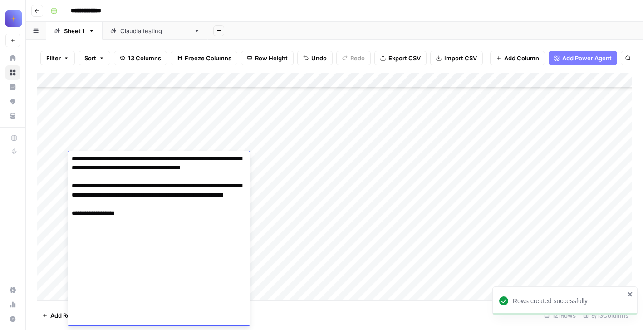 The width and height of the screenshot is (643, 330). Describe the element at coordinates (315, 58) in the screenshot. I see `button: Undo` at that location.